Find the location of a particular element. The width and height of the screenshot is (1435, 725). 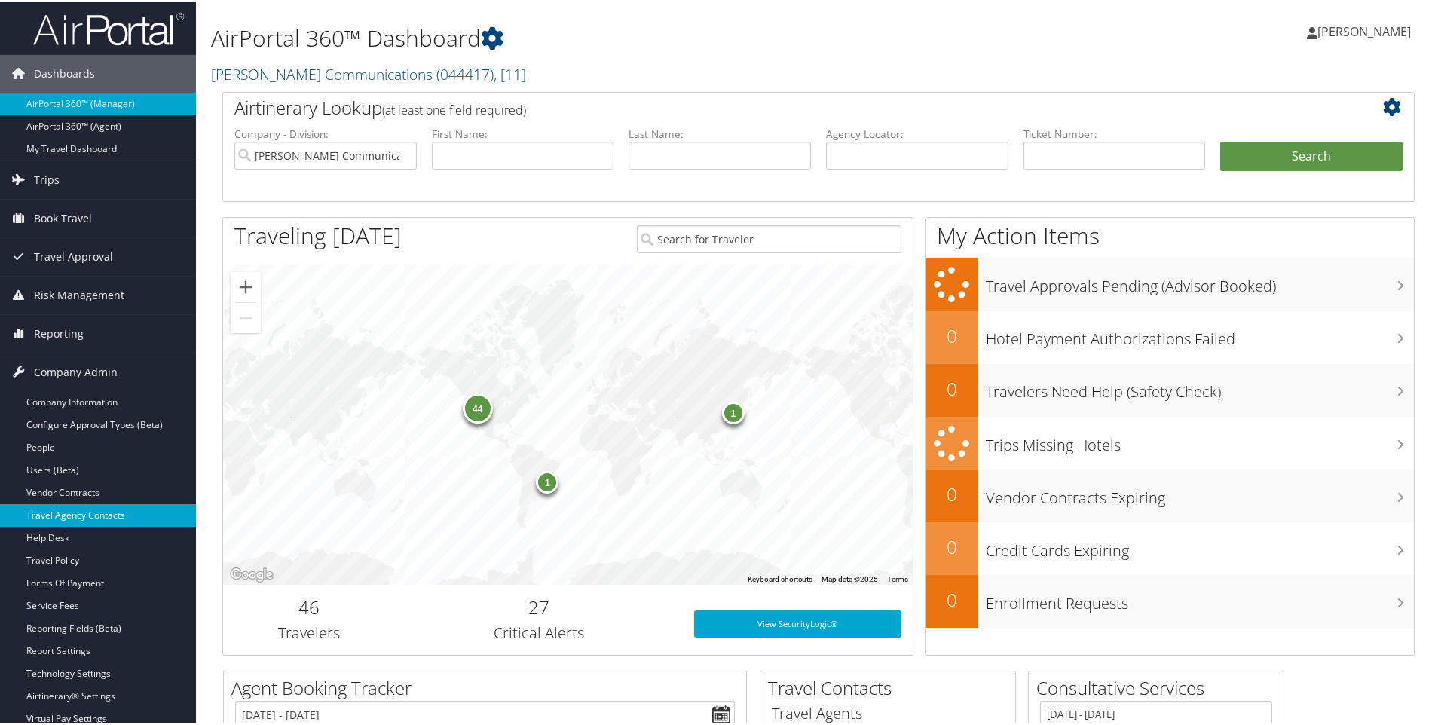

input: Search for Traveler is located at coordinates (769, 237).